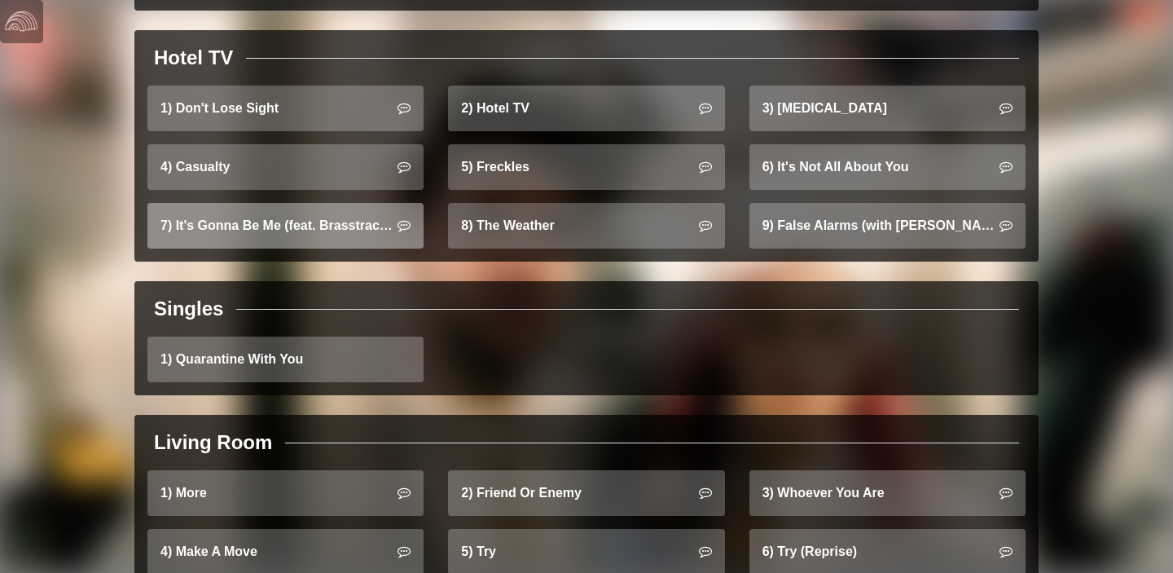 This screenshot has width=1173, height=573. I want to click on a: 7) It's Gonna Be Me (feat. Brasstracks), so click(285, 226).